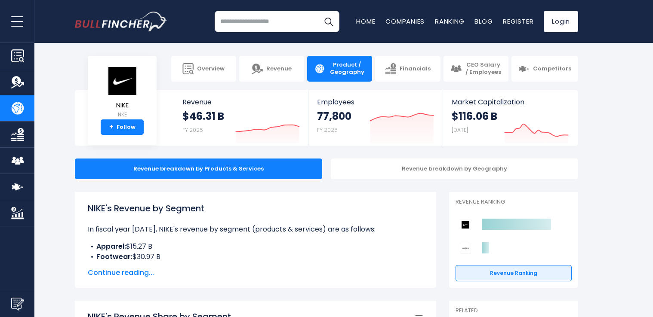 The image size is (653, 317). What do you see at coordinates (122, 127) in the screenshot?
I see `a: +Follow` at bounding box center [122, 127].